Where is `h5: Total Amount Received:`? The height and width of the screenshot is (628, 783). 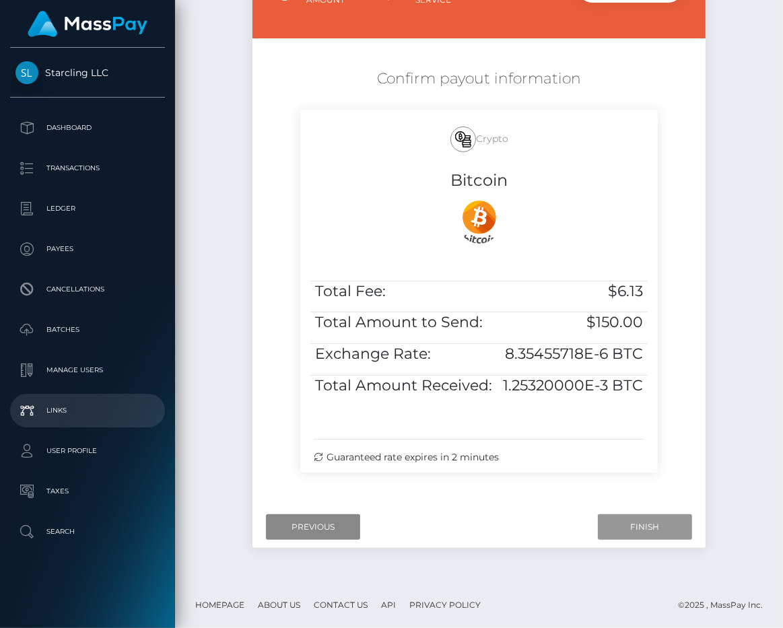
h5: Total Amount Received: is located at coordinates (404, 386).